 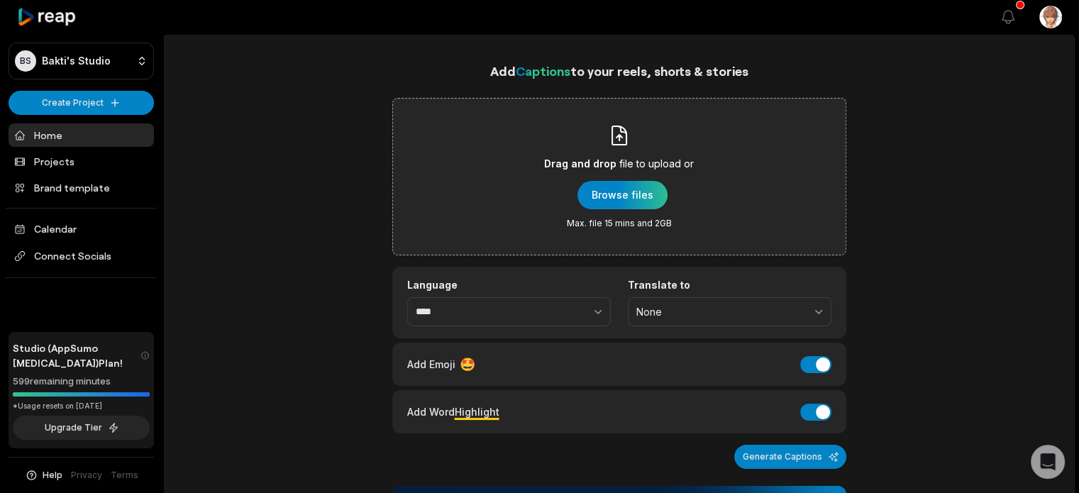 I want to click on label: Language, so click(x=509, y=285).